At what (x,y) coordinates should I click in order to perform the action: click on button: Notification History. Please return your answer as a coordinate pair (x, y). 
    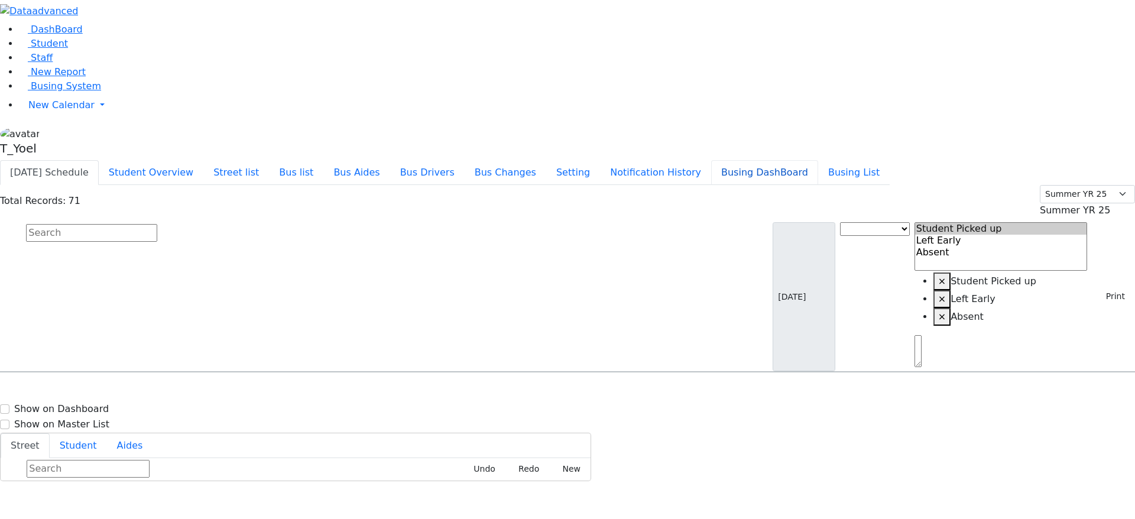
    Looking at the image, I should click on (656, 173).